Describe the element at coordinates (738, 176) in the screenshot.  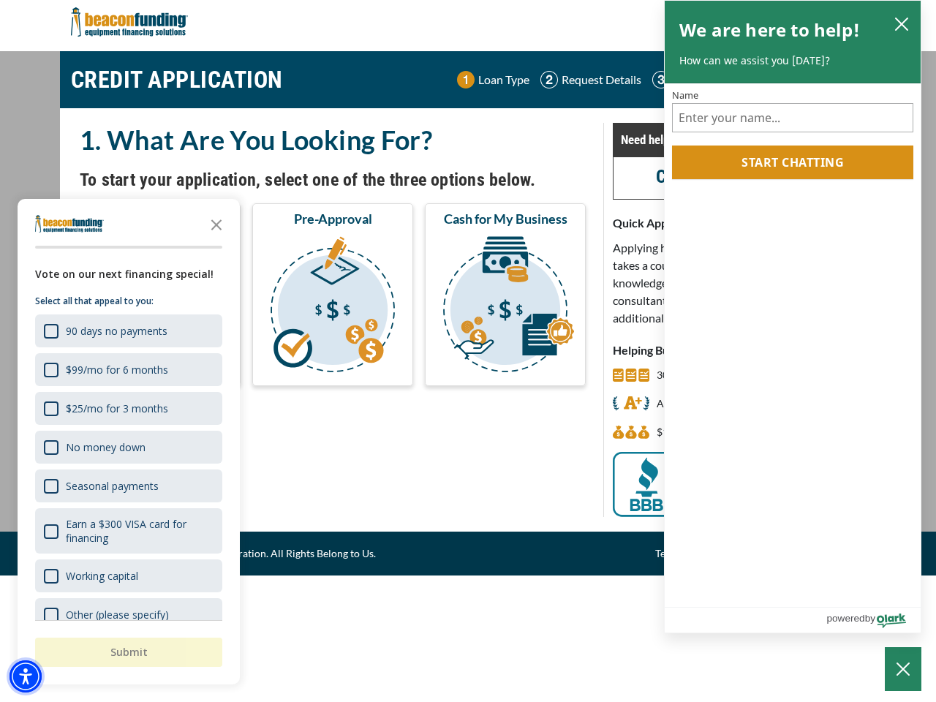
I see `a: call (847) 897-2486` at that location.